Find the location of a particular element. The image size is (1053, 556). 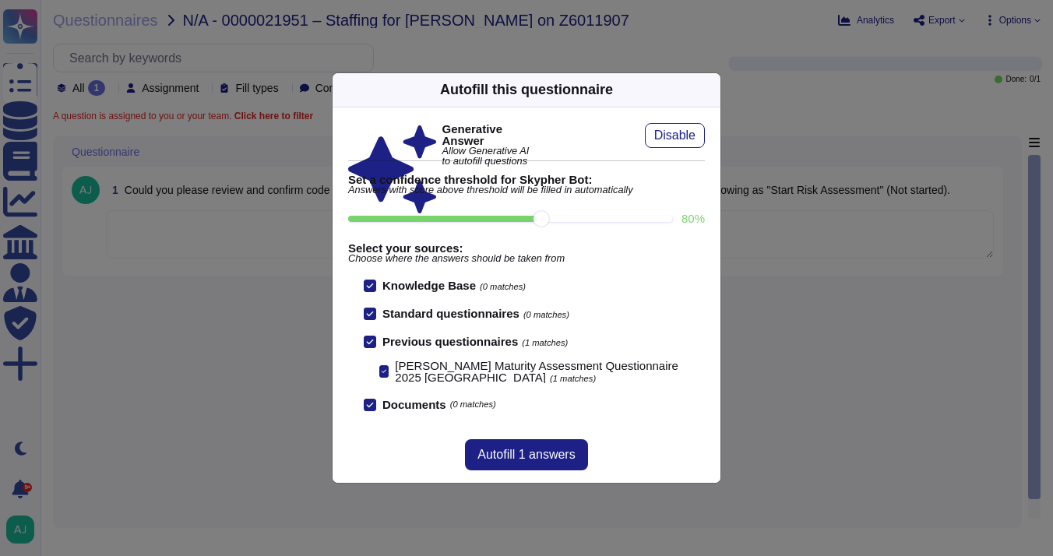

div: Autofill this questionnaire is located at coordinates (526, 90).